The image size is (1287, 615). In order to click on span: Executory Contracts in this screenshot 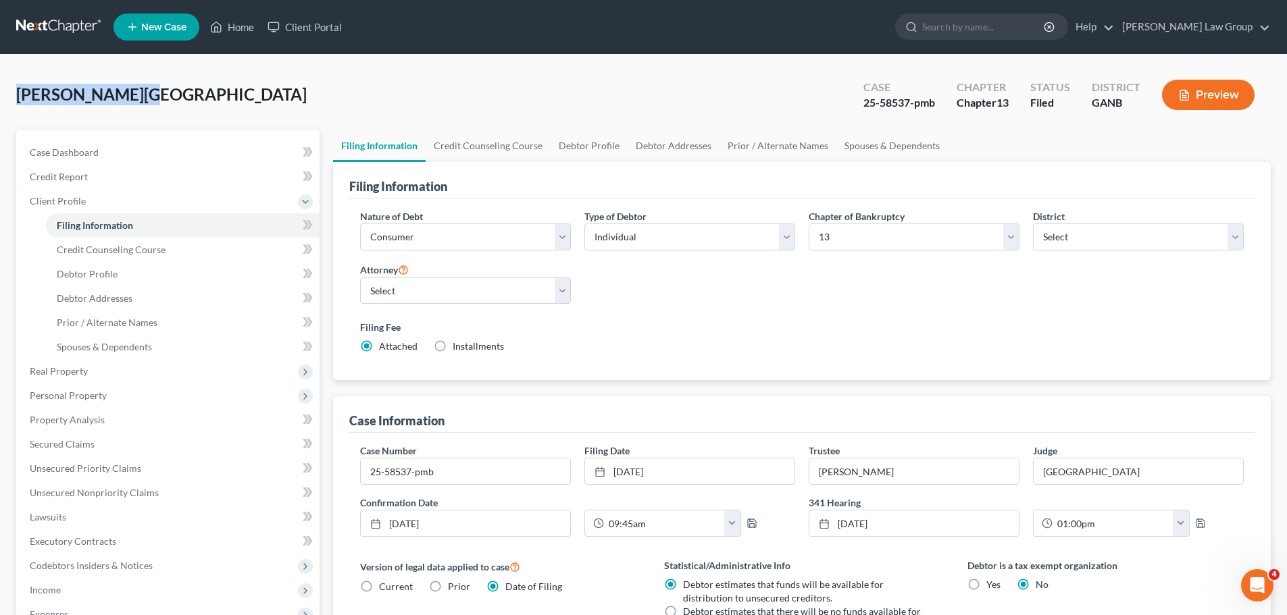, I will do `click(73, 541)`.